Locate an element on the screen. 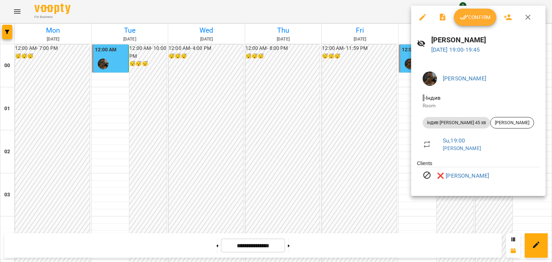 The width and height of the screenshot is (552, 262). span: - Індив is located at coordinates (432, 98).